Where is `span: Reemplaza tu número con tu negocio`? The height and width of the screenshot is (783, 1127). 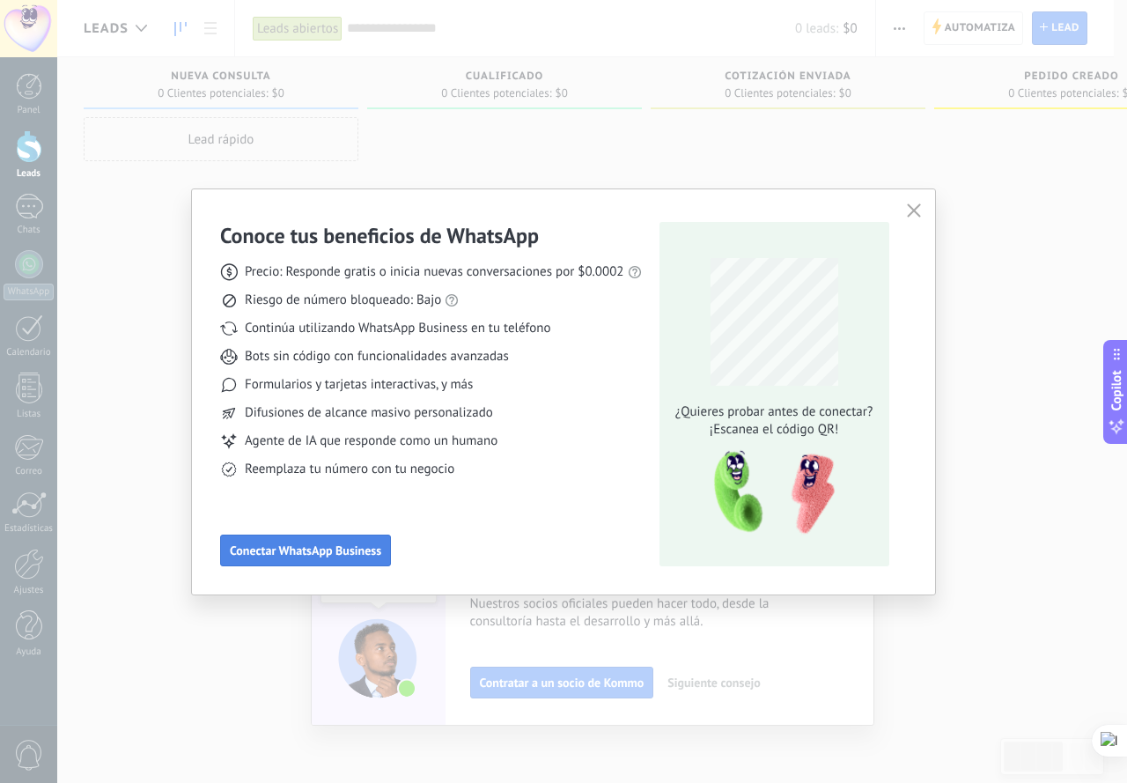 span: Reemplaza tu número con tu negocio is located at coordinates (350, 469).